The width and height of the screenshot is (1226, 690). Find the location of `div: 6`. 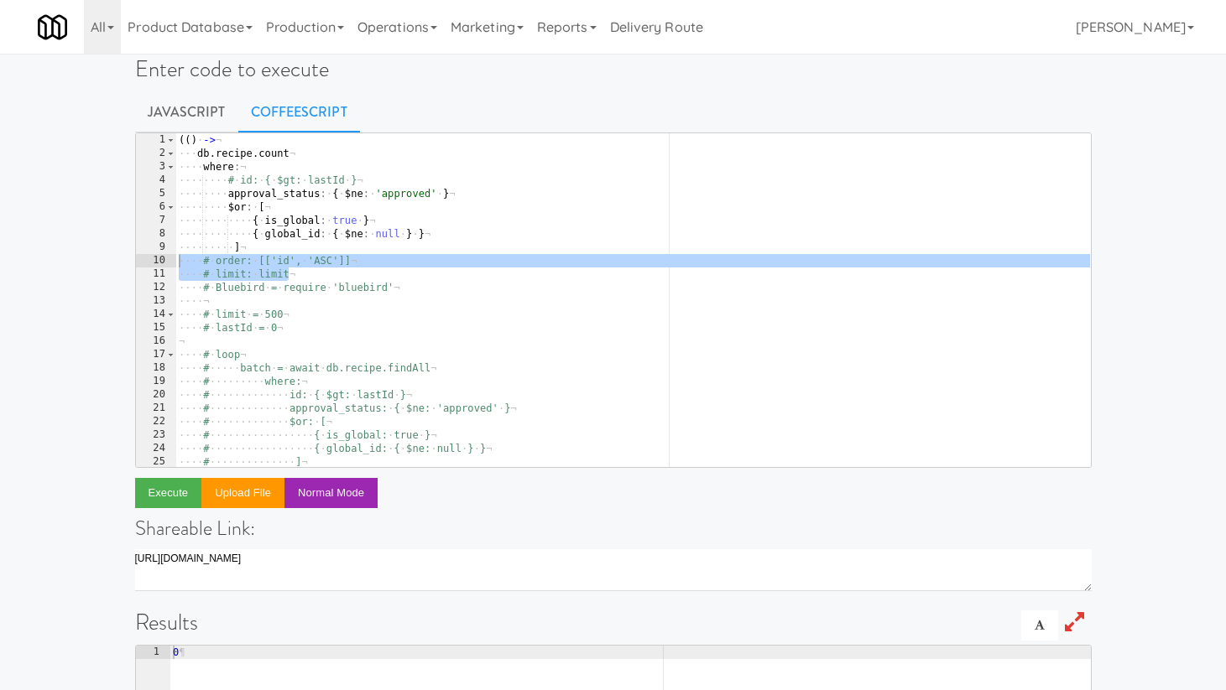

div: 6 is located at coordinates (156, 207).